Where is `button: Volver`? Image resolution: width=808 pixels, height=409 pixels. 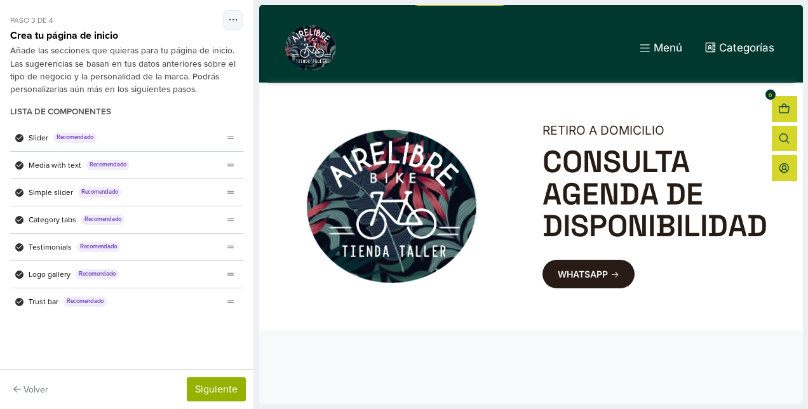
button: Volver is located at coordinates (30, 389).